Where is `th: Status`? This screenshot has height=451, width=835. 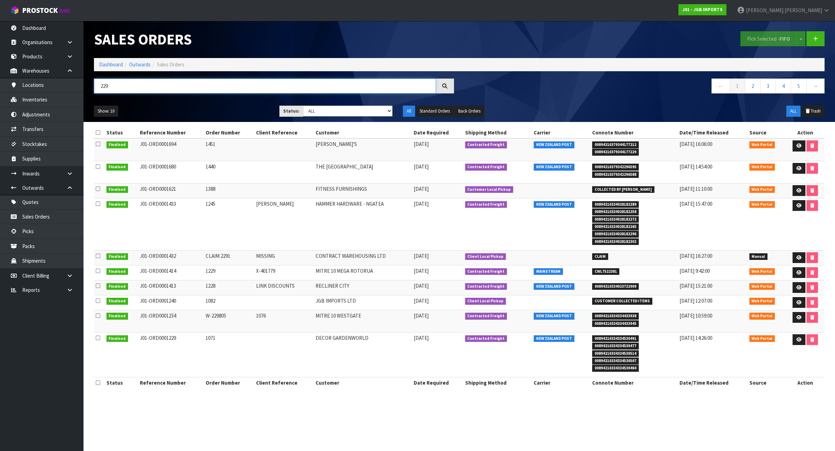
th: Status is located at coordinates (121, 133).